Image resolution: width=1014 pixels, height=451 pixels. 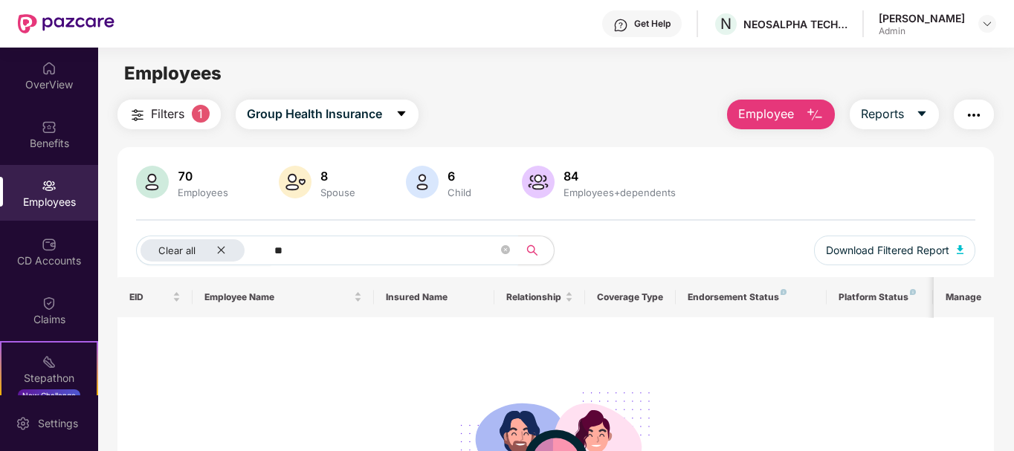 What do you see at coordinates (203, 193) in the screenshot?
I see `div: Employees` at bounding box center [203, 193].